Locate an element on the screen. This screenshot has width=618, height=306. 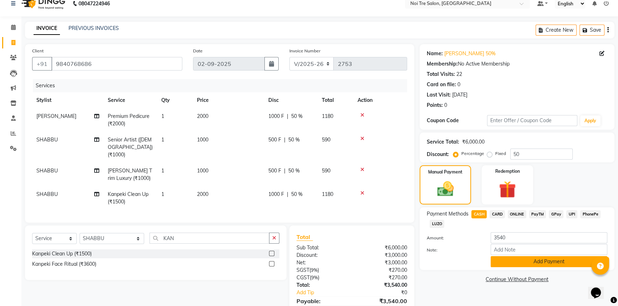
div: Name: is located at coordinates (435, 54).